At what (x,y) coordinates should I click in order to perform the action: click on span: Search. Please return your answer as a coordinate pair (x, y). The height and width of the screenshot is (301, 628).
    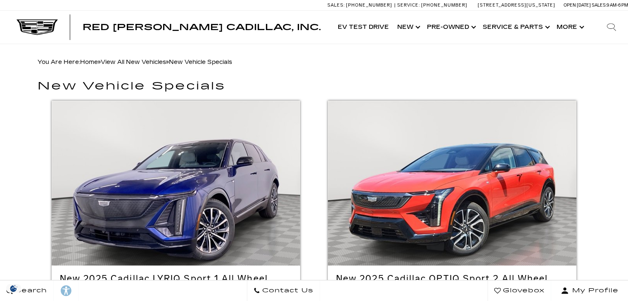
    Looking at the image, I should click on (30, 291).